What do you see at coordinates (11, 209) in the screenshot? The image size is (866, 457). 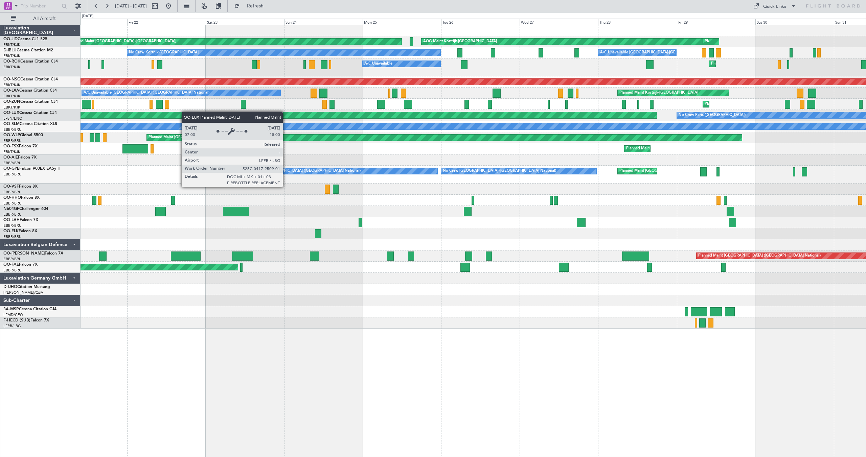 I see `span: N604GF` at bounding box center [11, 209].